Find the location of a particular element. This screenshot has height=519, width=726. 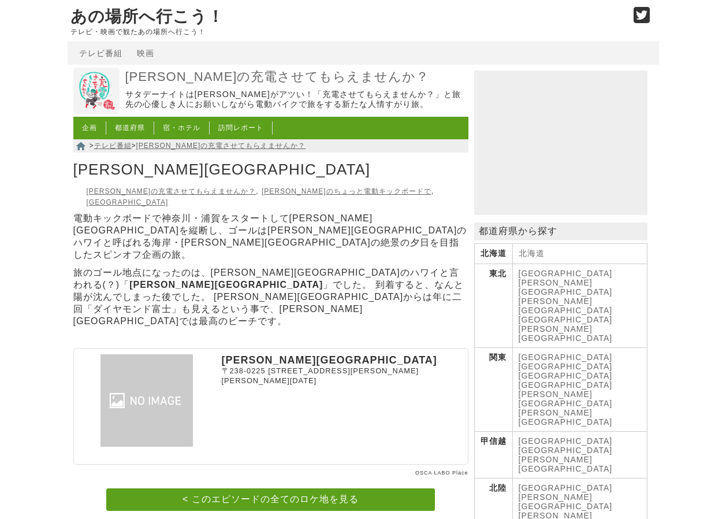

img: 荒井浜海水浴場 is located at coordinates (147, 400).